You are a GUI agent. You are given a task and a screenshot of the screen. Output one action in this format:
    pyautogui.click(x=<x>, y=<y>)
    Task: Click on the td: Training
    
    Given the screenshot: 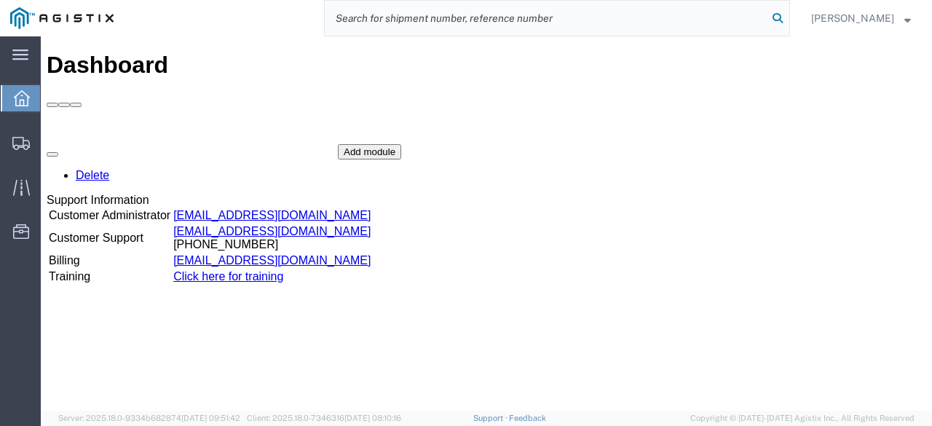 What is the action you would take?
    pyautogui.click(x=68, y=240)
    